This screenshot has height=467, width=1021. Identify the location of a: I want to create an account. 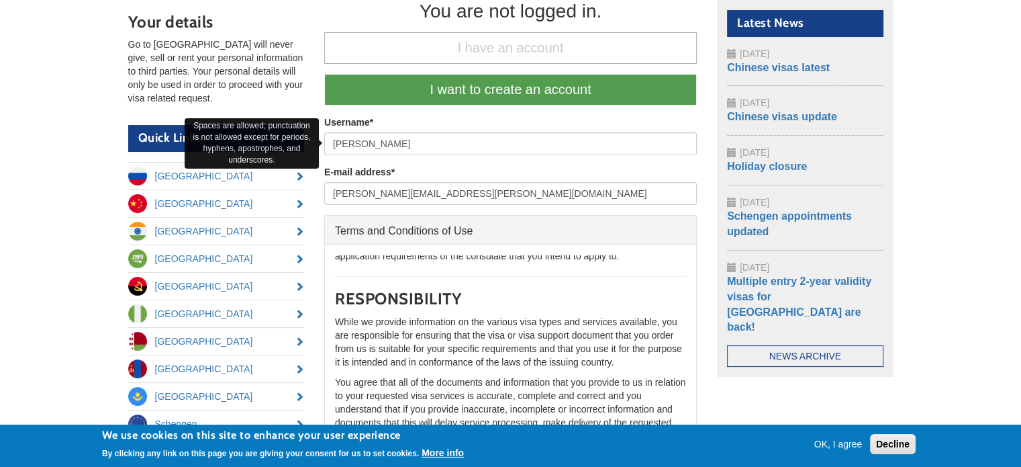
(510, 89).